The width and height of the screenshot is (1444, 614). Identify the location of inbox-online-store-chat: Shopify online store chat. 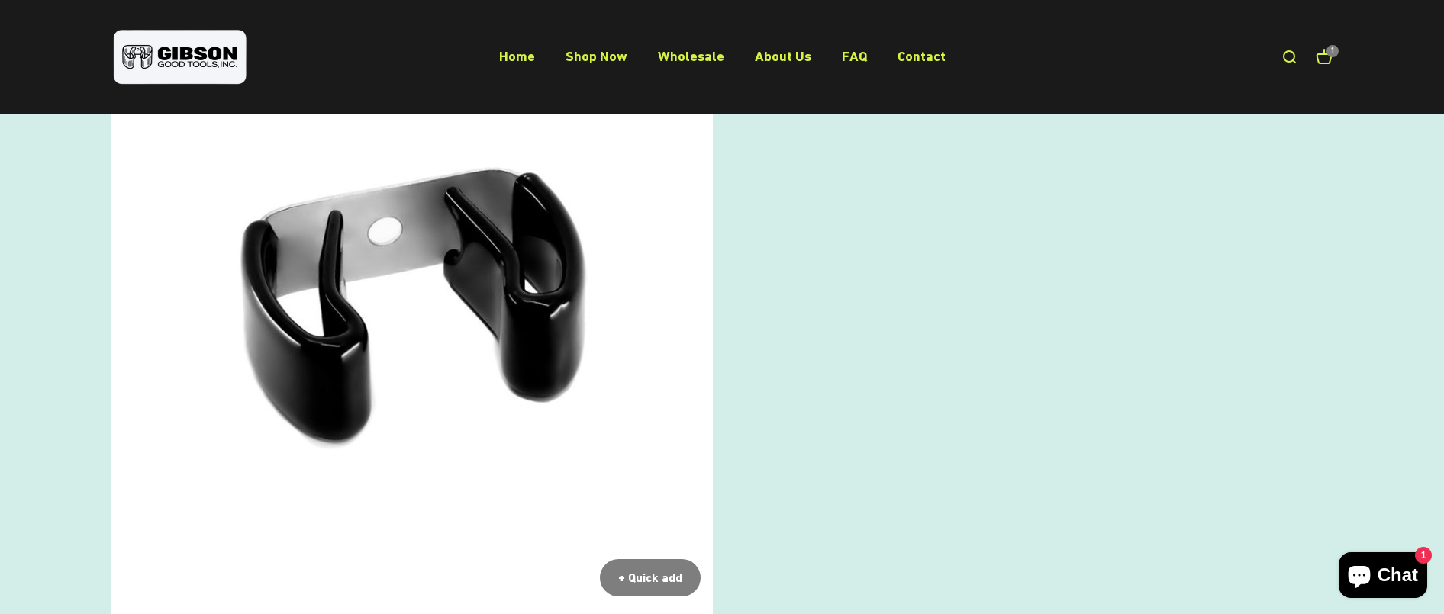
(1382, 577).